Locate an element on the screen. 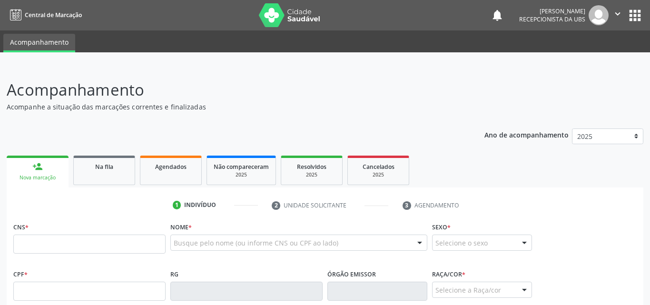 The image size is (650, 305). label: Sexo is located at coordinates (441, 227).